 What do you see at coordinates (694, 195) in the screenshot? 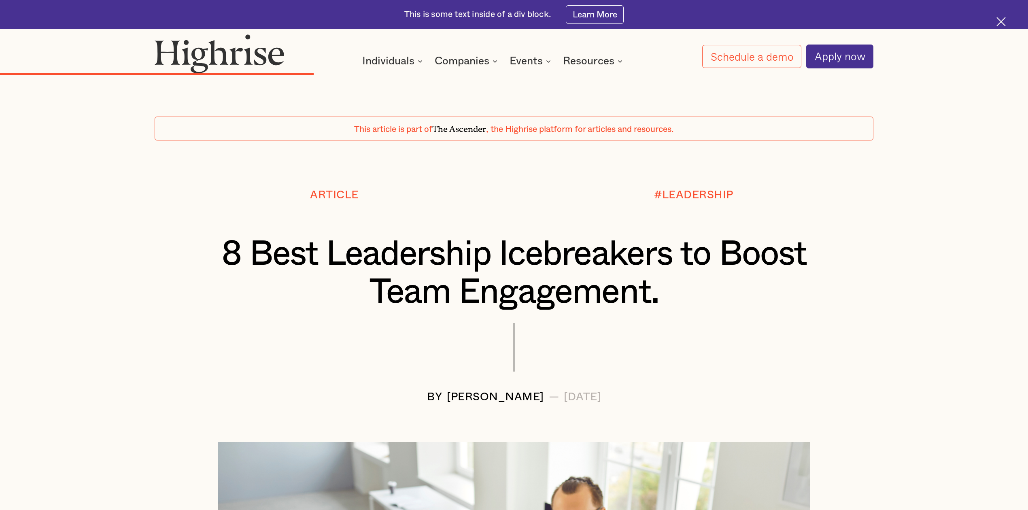
I see `div: #LEADERSHIP` at bounding box center [694, 195].